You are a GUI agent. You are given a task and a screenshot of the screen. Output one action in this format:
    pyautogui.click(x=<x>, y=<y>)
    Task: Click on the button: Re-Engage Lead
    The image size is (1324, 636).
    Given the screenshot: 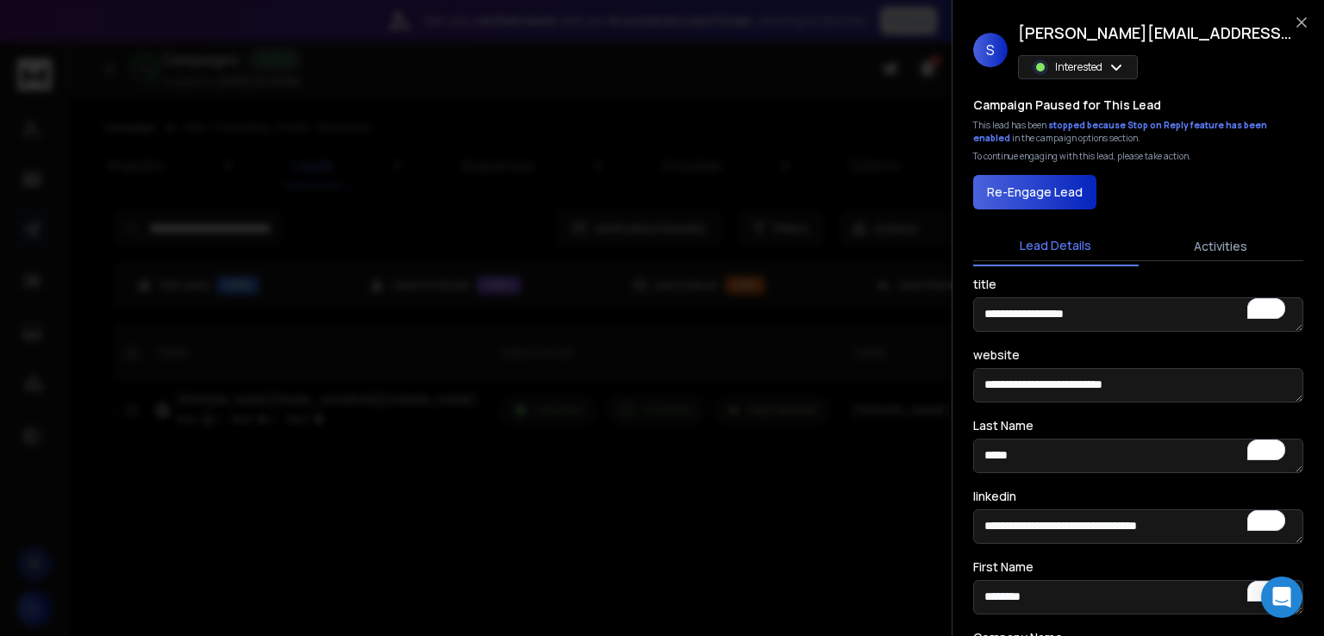 What is the action you would take?
    pyautogui.click(x=1034, y=192)
    